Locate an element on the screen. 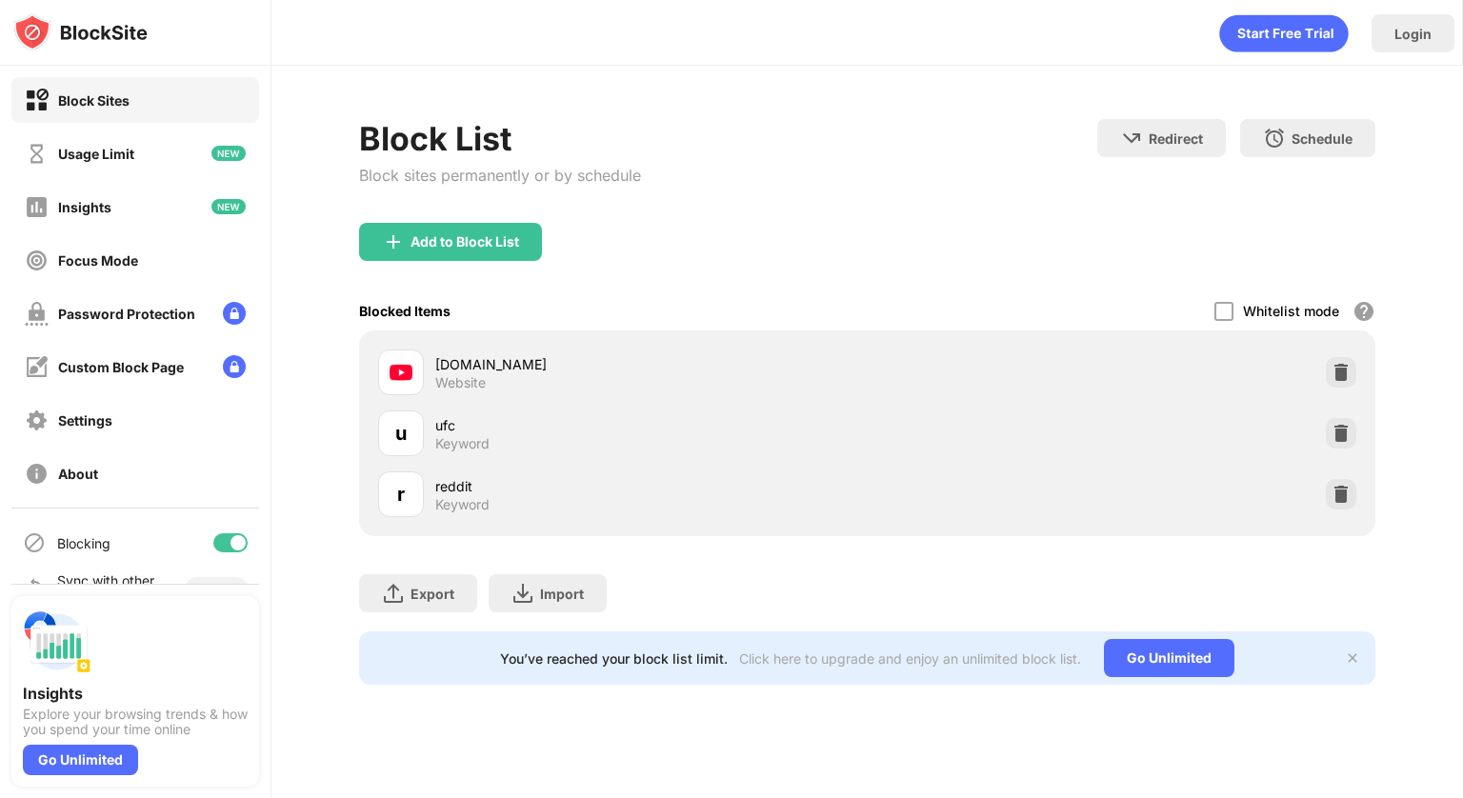 This screenshot has height=798, width=1463. div: Import is located at coordinates (562, 593).